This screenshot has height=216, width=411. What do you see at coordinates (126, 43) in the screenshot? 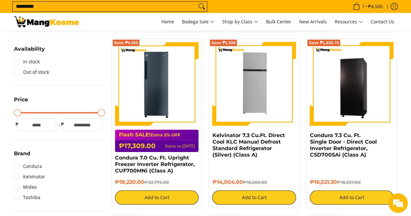
I see `span: Save ₱4,555` at bounding box center [126, 43].